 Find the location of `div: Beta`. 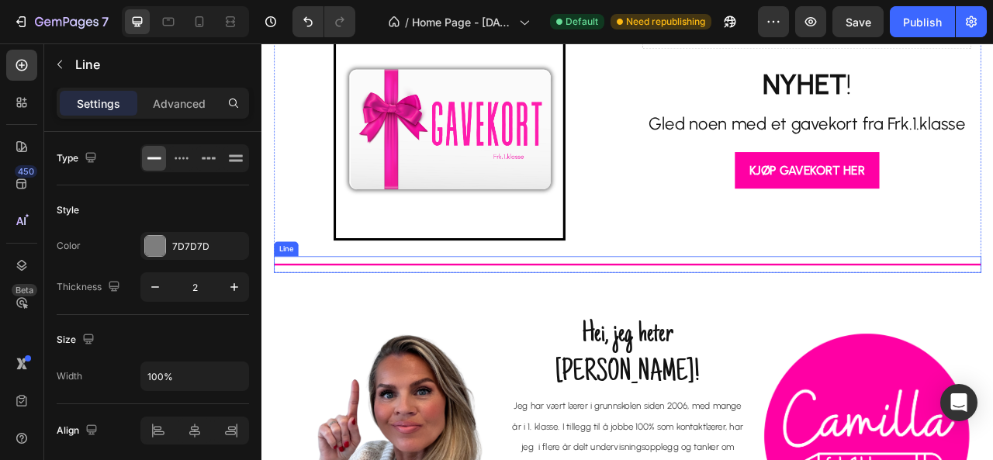

div: Beta is located at coordinates (24, 290).